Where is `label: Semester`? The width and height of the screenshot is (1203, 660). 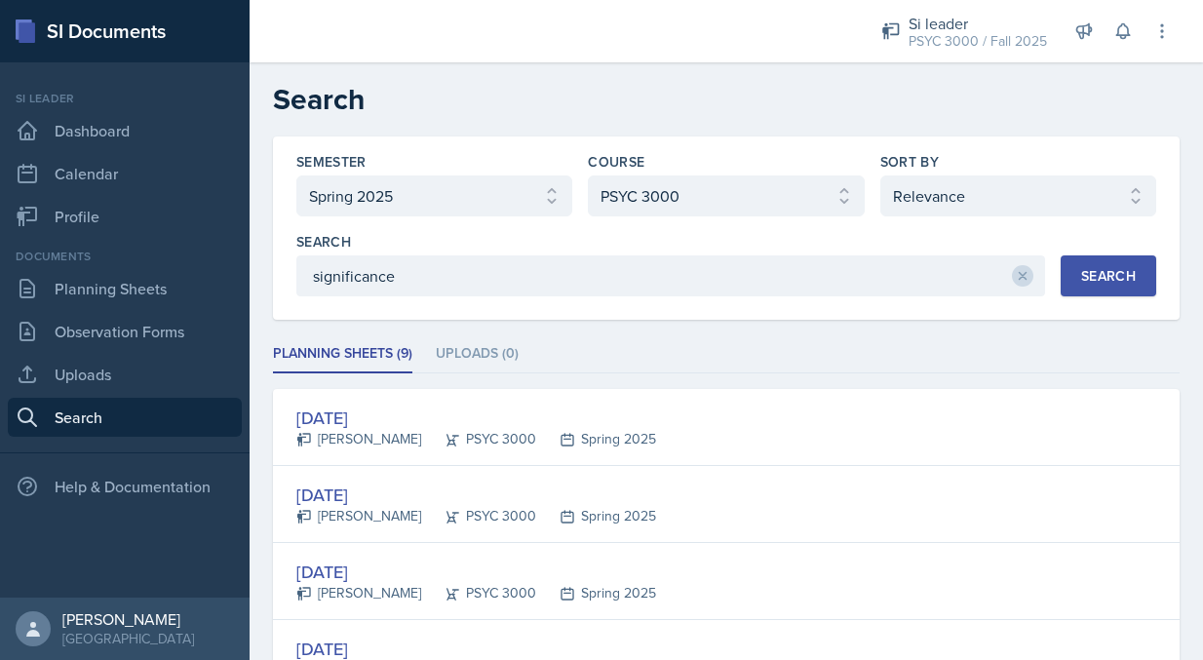 label: Semester is located at coordinates (332, 162).